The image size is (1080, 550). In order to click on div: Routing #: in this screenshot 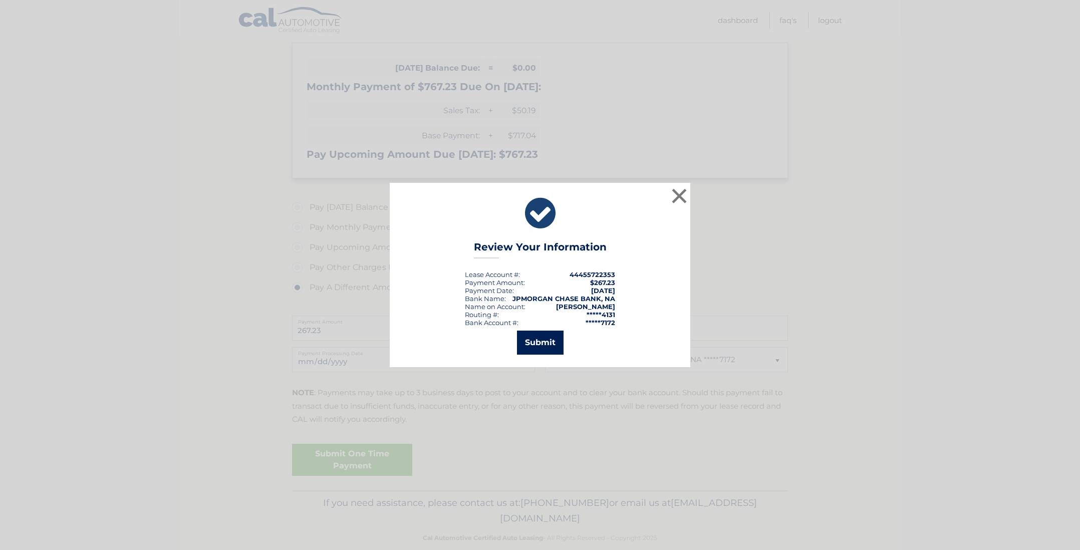, I will do `click(482, 314)`.